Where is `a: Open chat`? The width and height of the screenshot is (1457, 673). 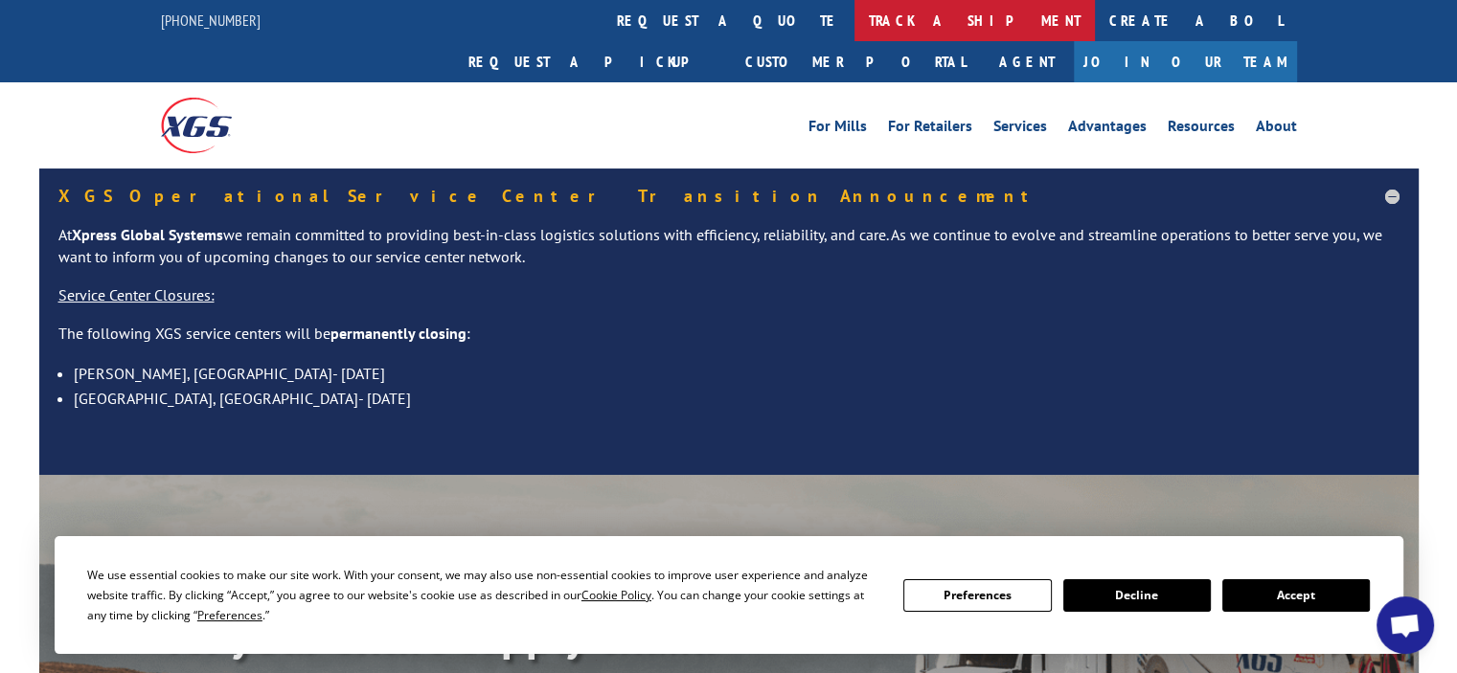
a: Open chat is located at coordinates (1405, 625).